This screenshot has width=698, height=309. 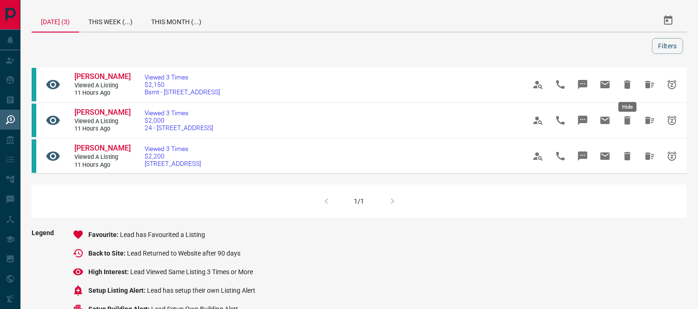 What do you see at coordinates (359, 201) in the screenshot?
I see `div: 1/1` at bounding box center [359, 201].